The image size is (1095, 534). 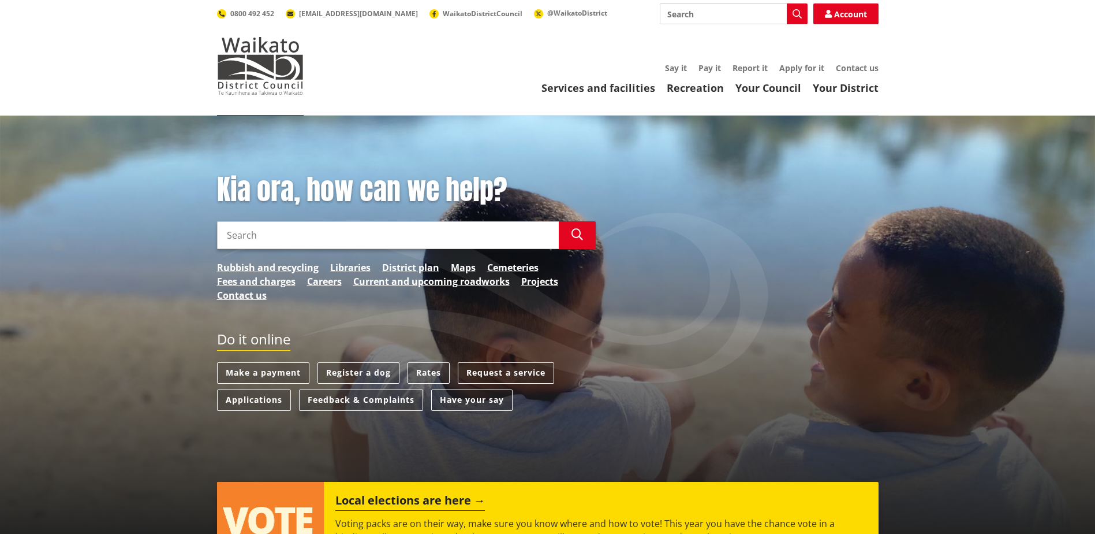 I want to click on a: Fees and charges, so click(x=256, y=281).